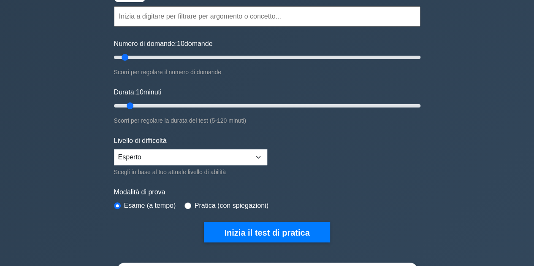 The width and height of the screenshot is (534, 266). What do you see at coordinates (152, 92) in the screenshot?
I see `font: minuti` at bounding box center [152, 92].